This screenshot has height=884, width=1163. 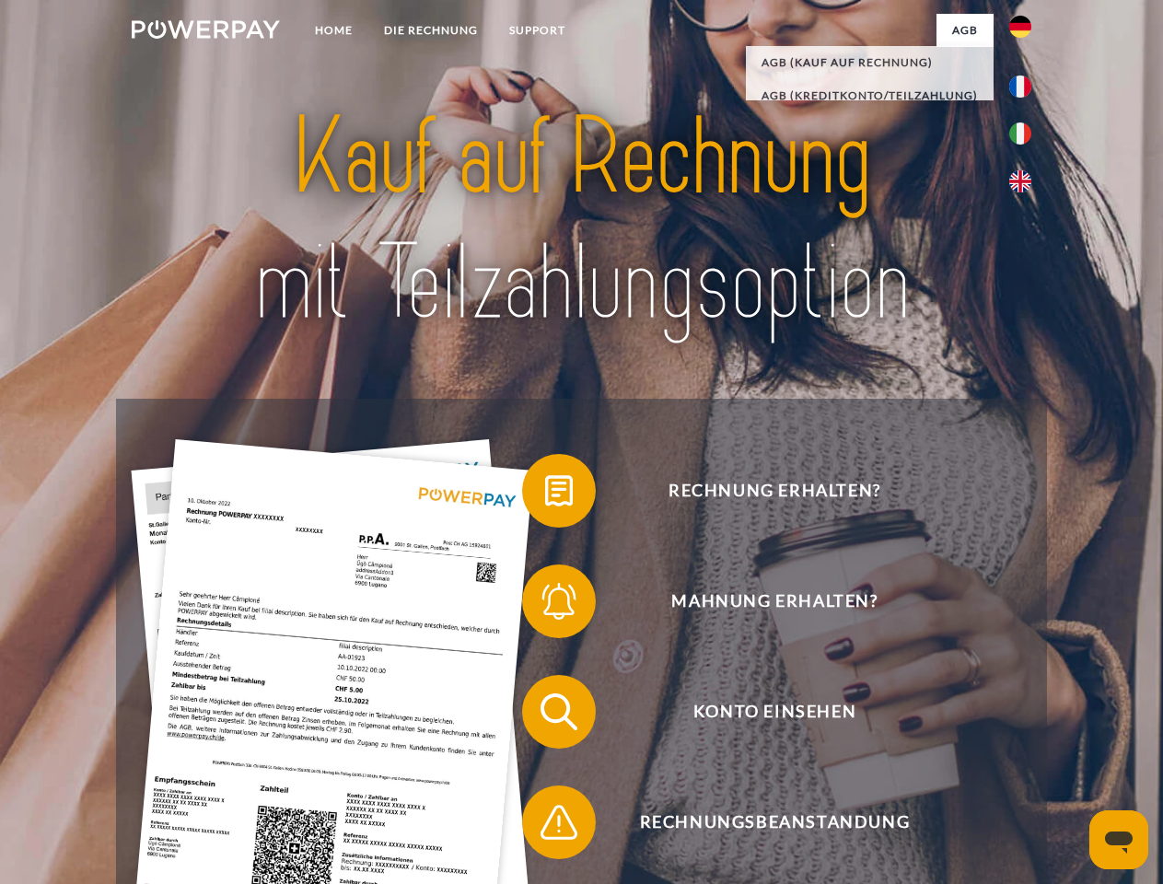 I want to click on a: Rechnung erhalten?, so click(x=761, y=491).